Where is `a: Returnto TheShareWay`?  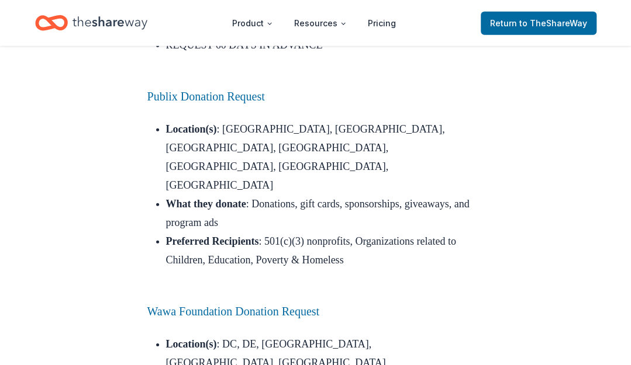
a: Returnto TheShareWay is located at coordinates (539, 23).